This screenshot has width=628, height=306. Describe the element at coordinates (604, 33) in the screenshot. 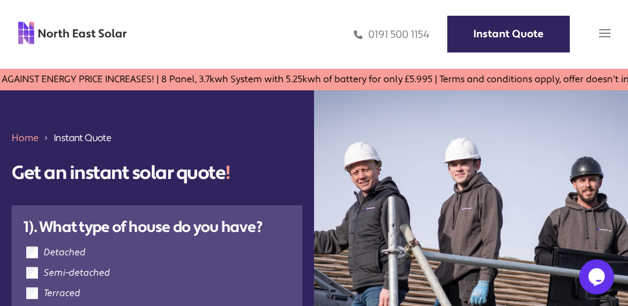

I see `img: menu icon` at that location.